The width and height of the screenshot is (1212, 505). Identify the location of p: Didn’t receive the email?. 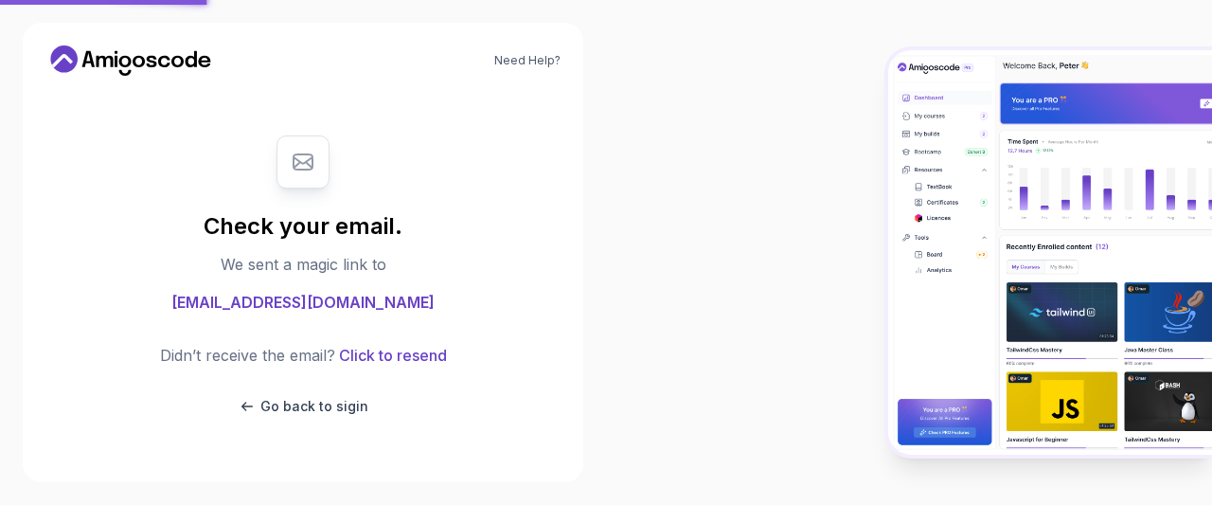
(247, 355).